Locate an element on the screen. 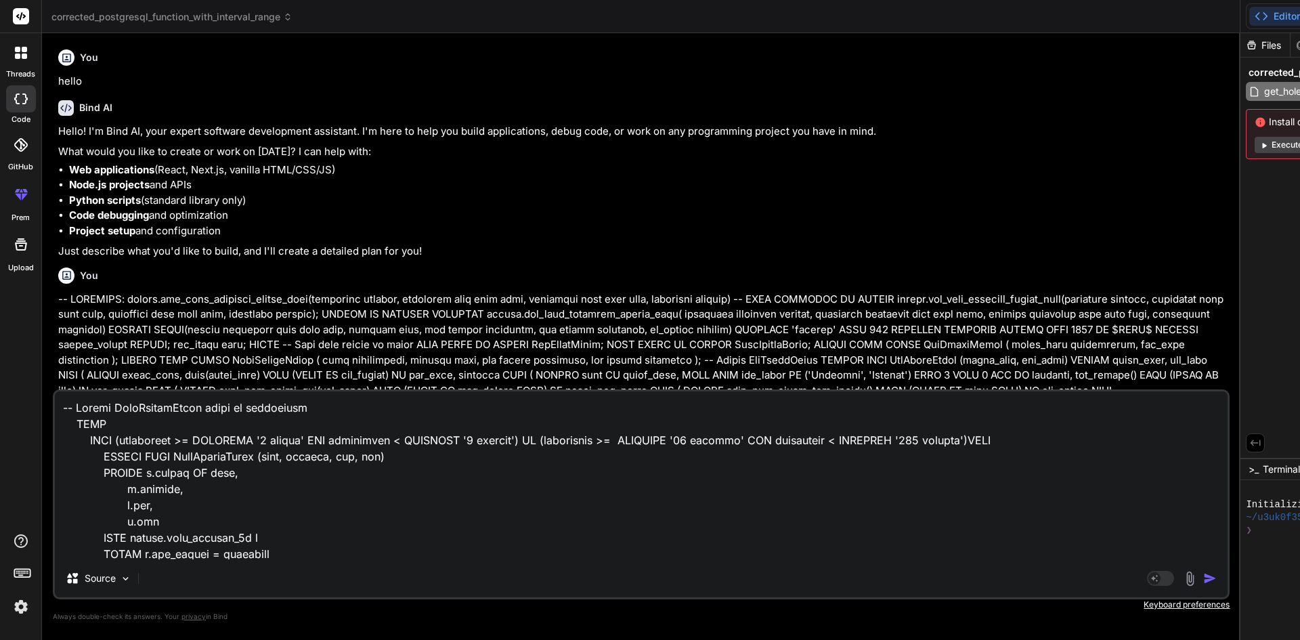 This screenshot has height=640, width=1300. strong: Code debugging is located at coordinates (109, 215).